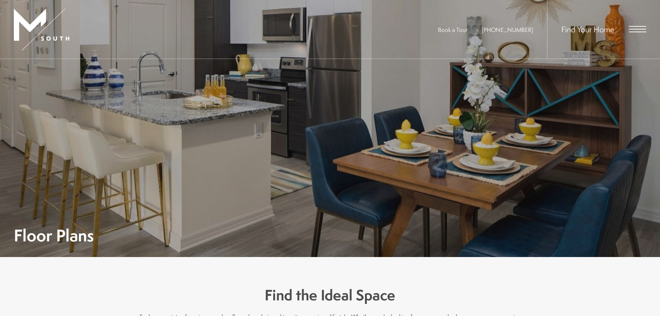  I want to click on img: MSouth, so click(42, 29).